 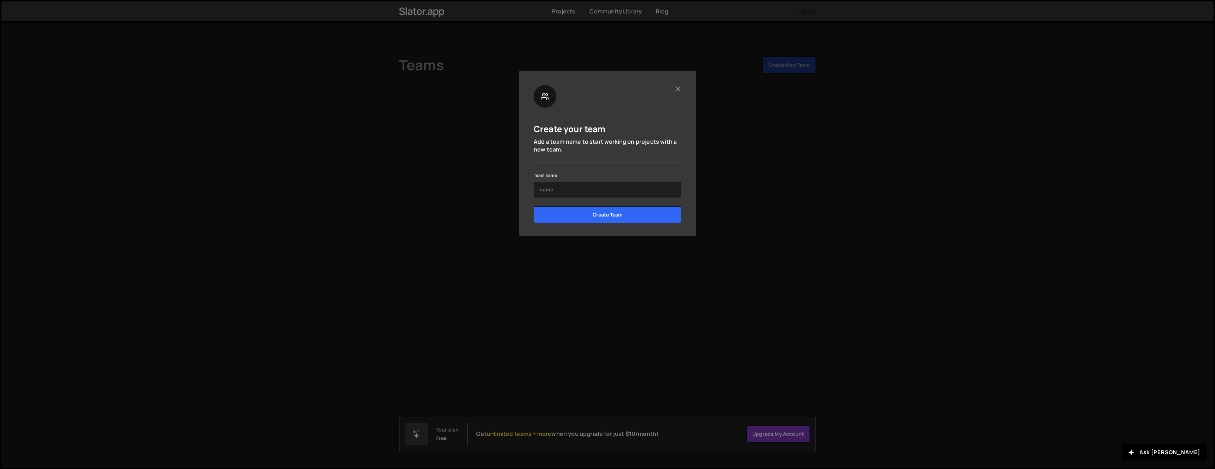 I want to click on input: Create Team, so click(x=608, y=215).